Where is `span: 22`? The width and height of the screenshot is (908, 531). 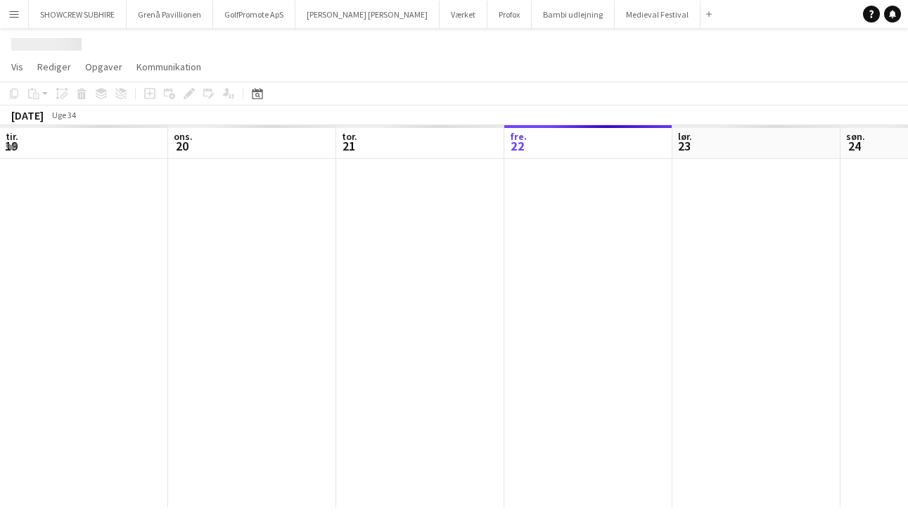
span: 22 is located at coordinates (517, 146).